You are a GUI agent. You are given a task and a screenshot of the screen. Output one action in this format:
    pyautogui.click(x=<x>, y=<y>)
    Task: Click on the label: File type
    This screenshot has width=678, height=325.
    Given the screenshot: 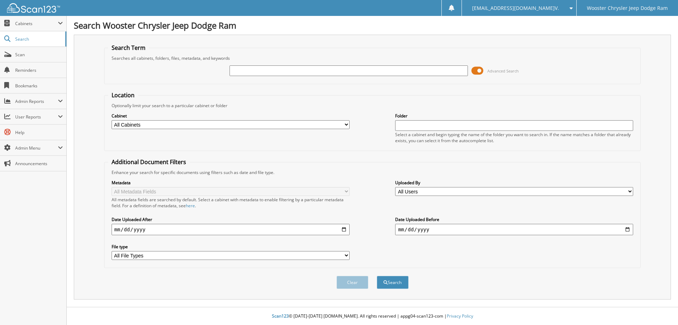 What is the action you would take?
    pyautogui.click(x=231, y=246)
    